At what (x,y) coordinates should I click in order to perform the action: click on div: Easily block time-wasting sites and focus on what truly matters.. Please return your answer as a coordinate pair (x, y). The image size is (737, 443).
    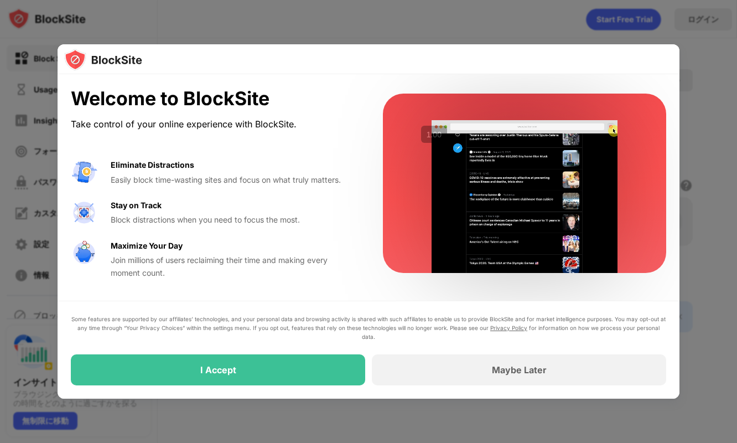
    Looking at the image, I should click on (233, 180).